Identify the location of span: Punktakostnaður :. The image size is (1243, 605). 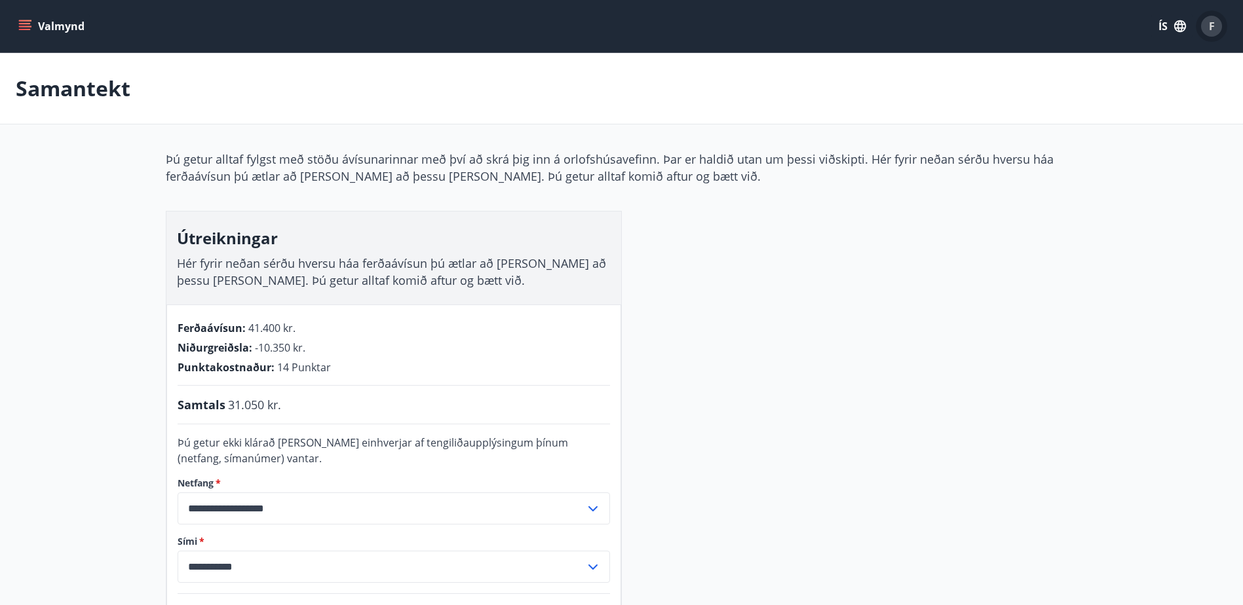
(226, 368).